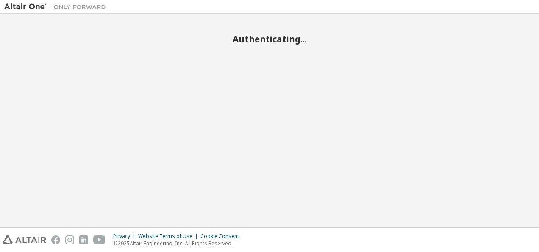  Describe the element at coordinates (222, 236) in the screenshot. I see `div: Cookie Consent` at that location.